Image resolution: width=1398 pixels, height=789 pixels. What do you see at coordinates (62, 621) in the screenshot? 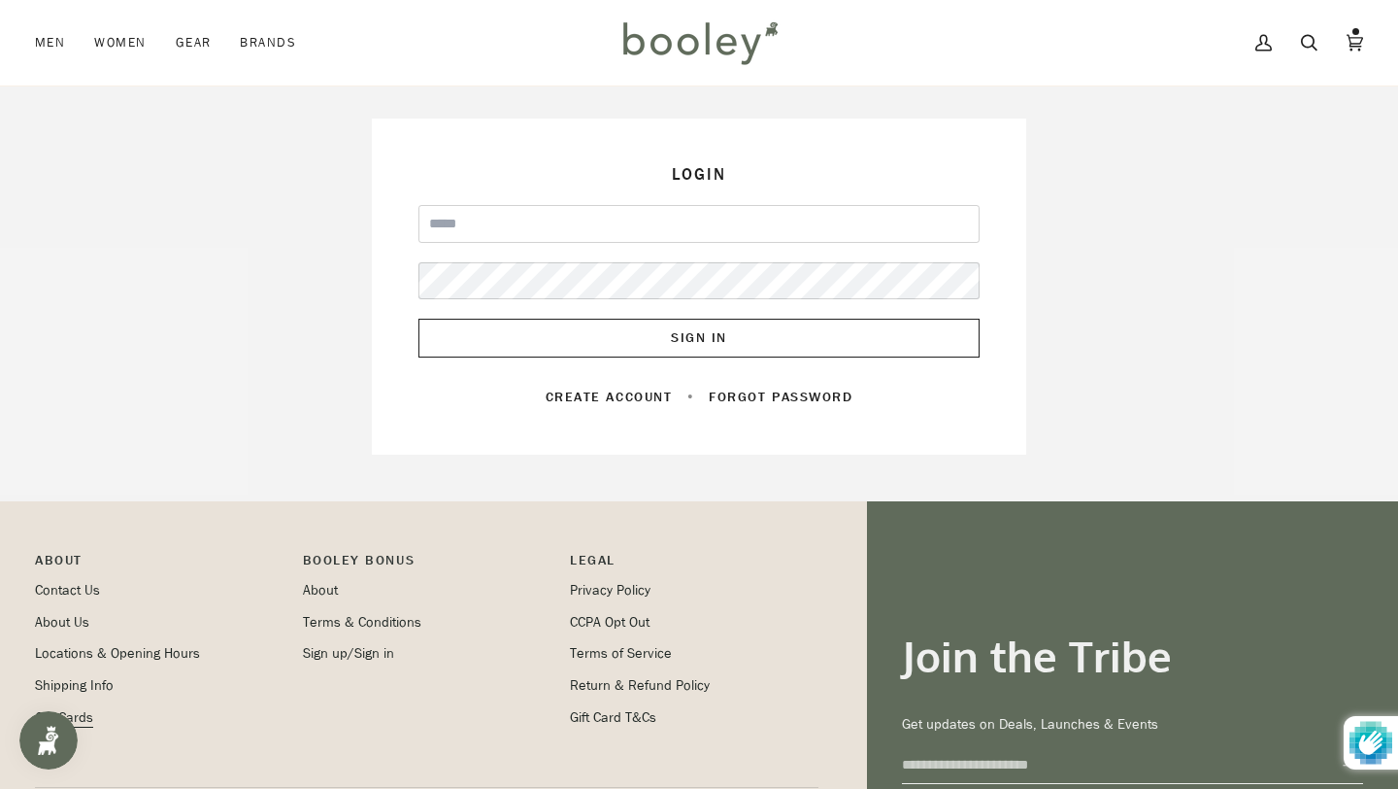
I see `a: About Us` at bounding box center [62, 621].